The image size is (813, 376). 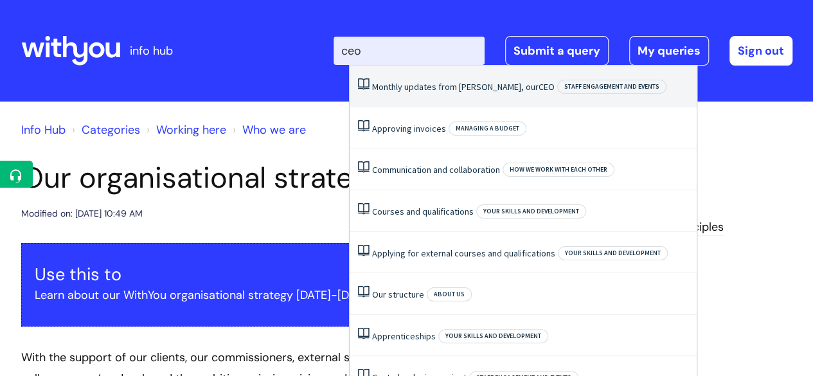 What do you see at coordinates (184, 130) in the screenshot?
I see `li: Working here` at bounding box center [184, 130].